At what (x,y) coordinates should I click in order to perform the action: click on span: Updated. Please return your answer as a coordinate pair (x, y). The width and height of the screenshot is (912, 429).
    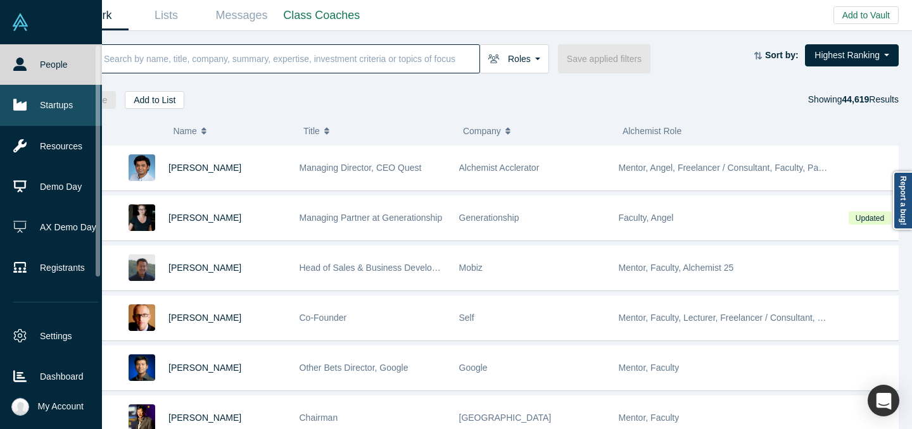
    Looking at the image, I should click on (869, 218).